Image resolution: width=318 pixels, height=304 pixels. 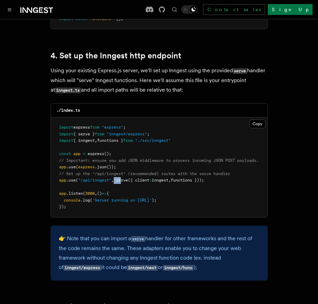 What do you see at coordinates (290, 9) in the screenshot?
I see `a: Sign Up` at bounding box center [290, 9].